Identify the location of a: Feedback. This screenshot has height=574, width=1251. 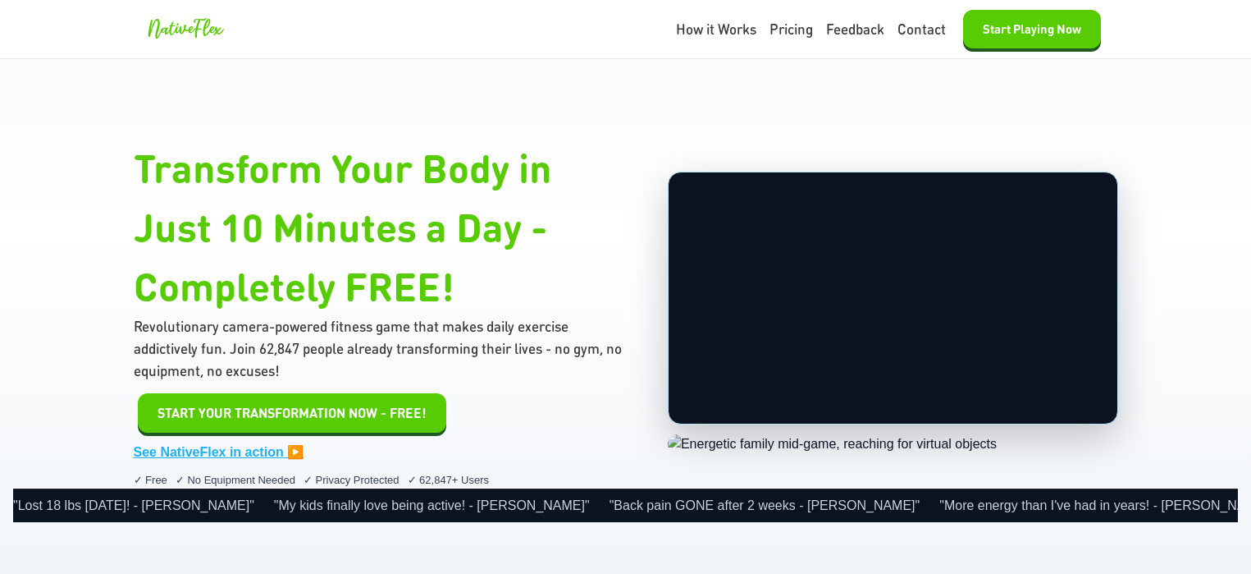
(855, 30).